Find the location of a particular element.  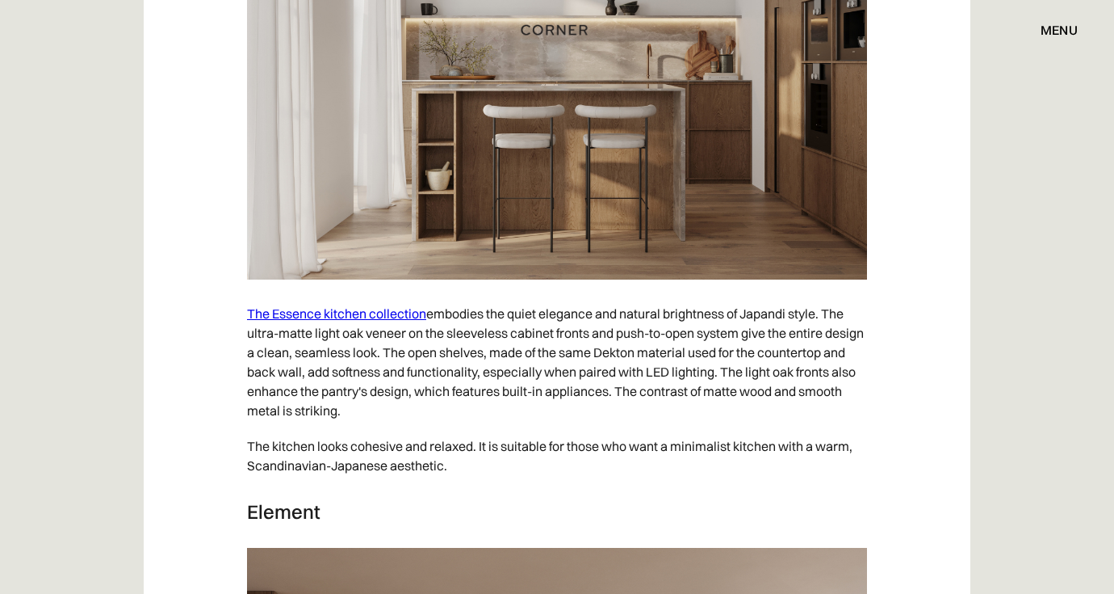

a: home is located at coordinates (557, 30).